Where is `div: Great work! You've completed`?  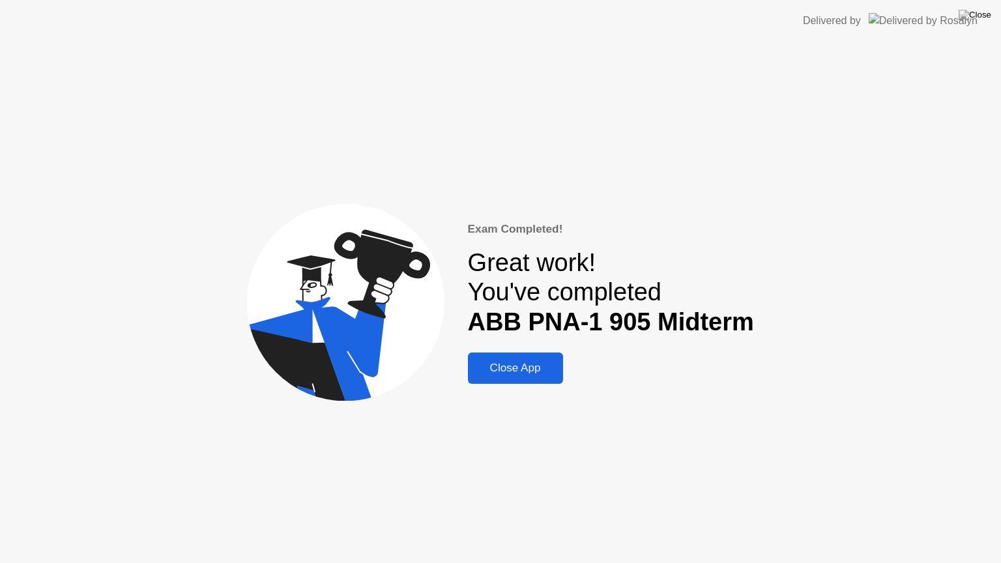 div: Great work! You've completed is located at coordinates (610, 292).